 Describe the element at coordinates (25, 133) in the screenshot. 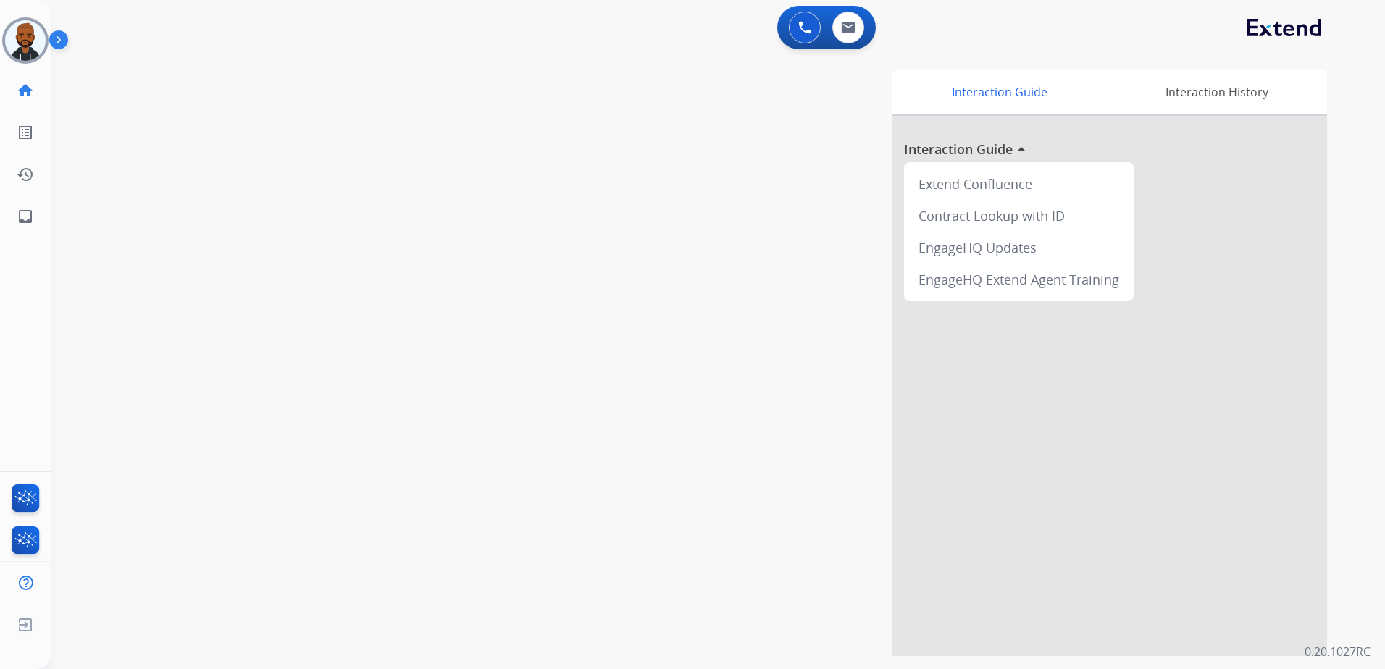

I see `mat-icon: list_alt` at that location.